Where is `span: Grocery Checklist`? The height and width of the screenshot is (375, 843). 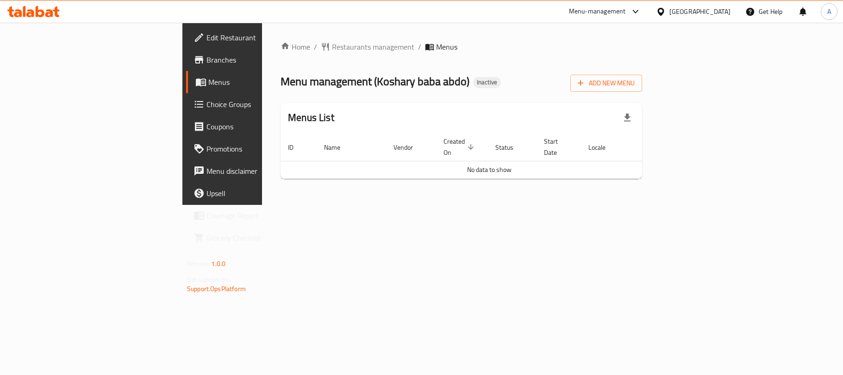 span: Grocery Checklist is located at coordinates (261, 238).